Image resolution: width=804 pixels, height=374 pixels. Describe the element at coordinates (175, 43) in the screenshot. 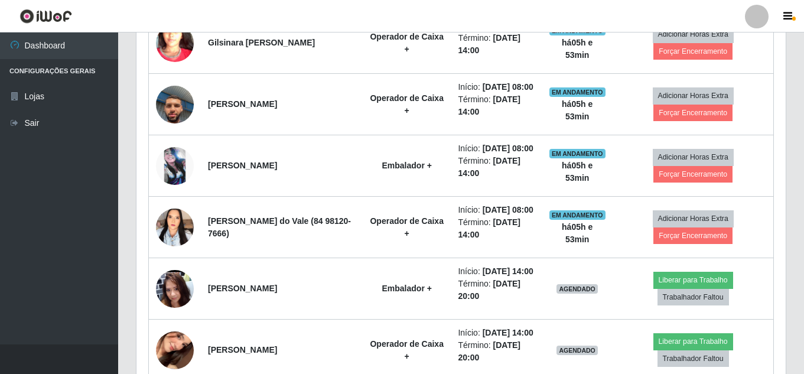

I see `img: 1630764060757.jpeg` at that location.